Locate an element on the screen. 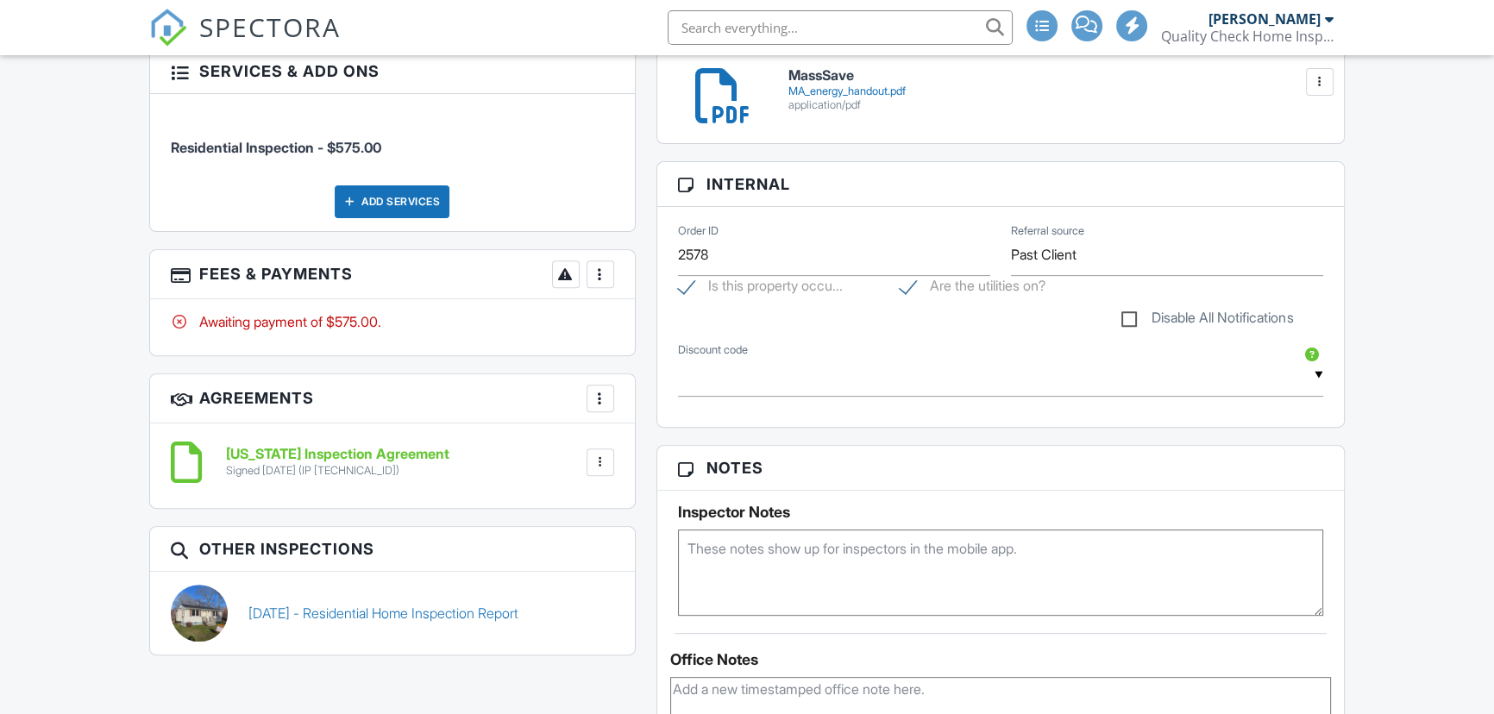  label: Referral source is located at coordinates (1047, 231).